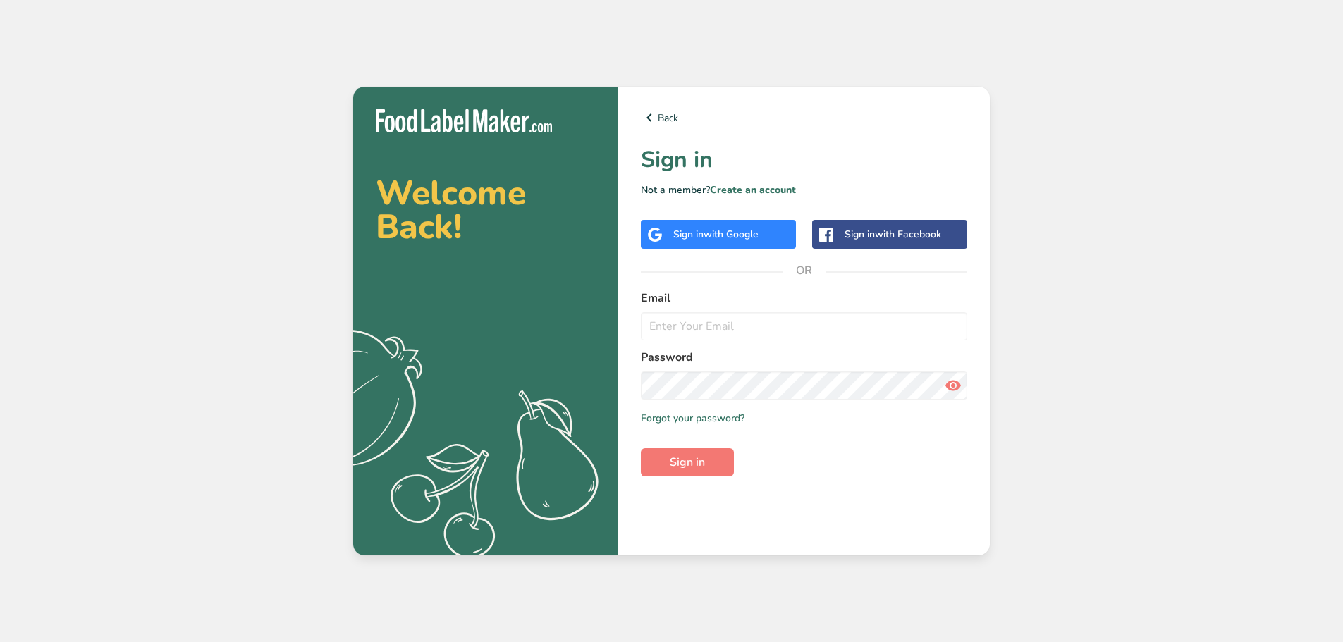  Describe the element at coordinates (908, 234) in the screenshot. I see `span: with Facebook` at that location.